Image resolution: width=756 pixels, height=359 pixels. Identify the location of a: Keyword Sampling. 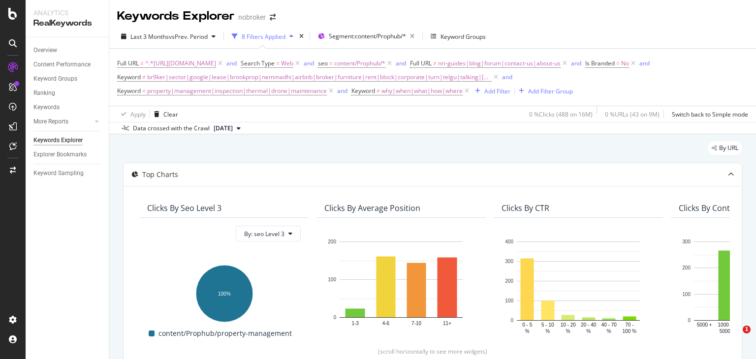
(67, 173).